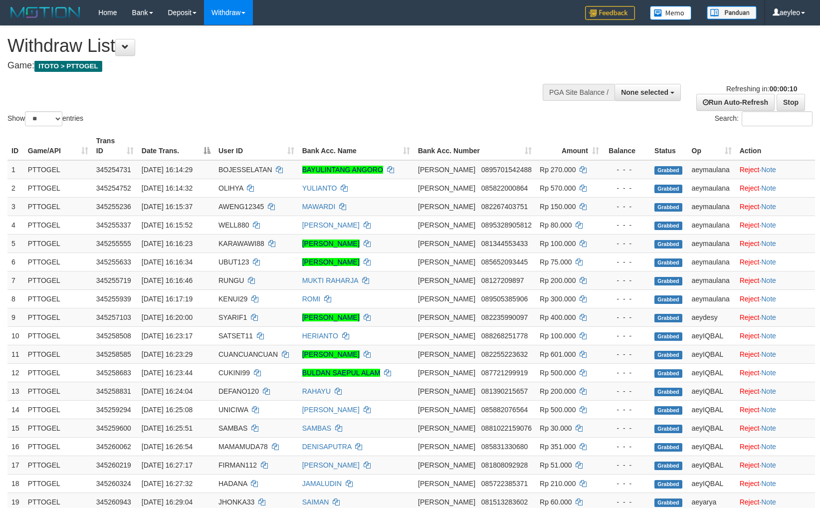  Describe the element at coordinates (256, 146) in the screenshot. I see `th: User ID: activate to sort column ascending` at that location.